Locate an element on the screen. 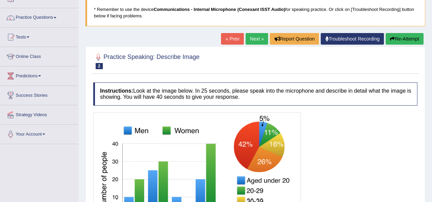 This screenshot has height=202, width=432. a: Troubleshoot Recording is located at coordinates (352, 39).